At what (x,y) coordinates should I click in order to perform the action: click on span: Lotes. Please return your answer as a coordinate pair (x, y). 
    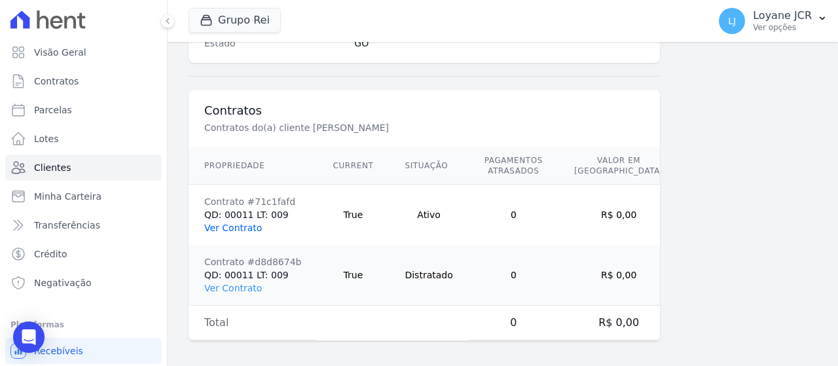
    Looking at the image, I should click on (46, 139).